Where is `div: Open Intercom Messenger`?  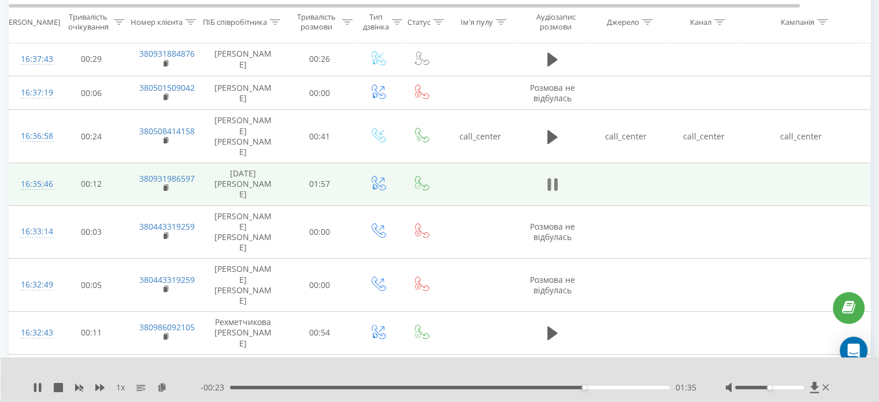 div: Open Intercom Messenger is located at coordinates (854, 350).